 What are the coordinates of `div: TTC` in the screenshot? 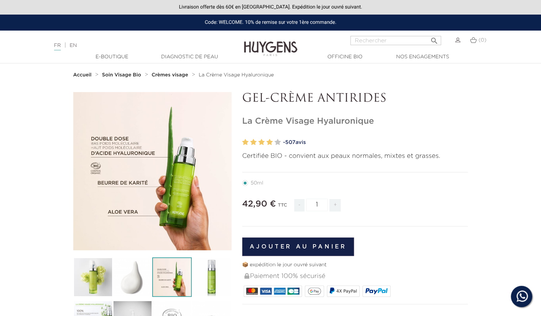 It's located at (283, 207).